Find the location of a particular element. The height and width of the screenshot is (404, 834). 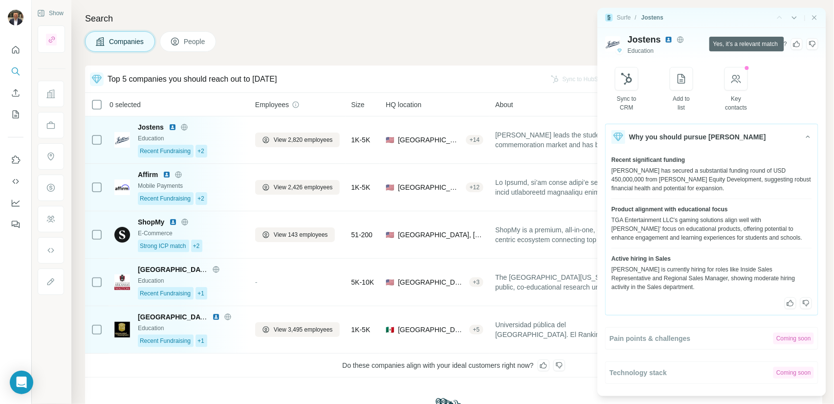

div: Sync to CRM is located at coordinates (627, 103).